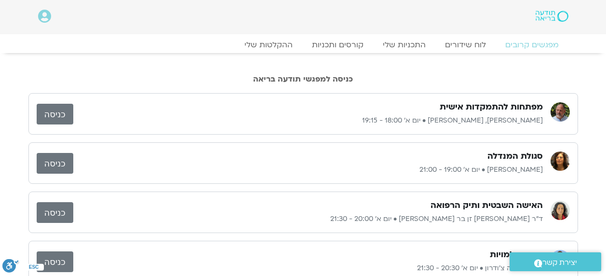 The image size is (606, 276). I want to click on img: רונית הולנדר, so click(560, 161).